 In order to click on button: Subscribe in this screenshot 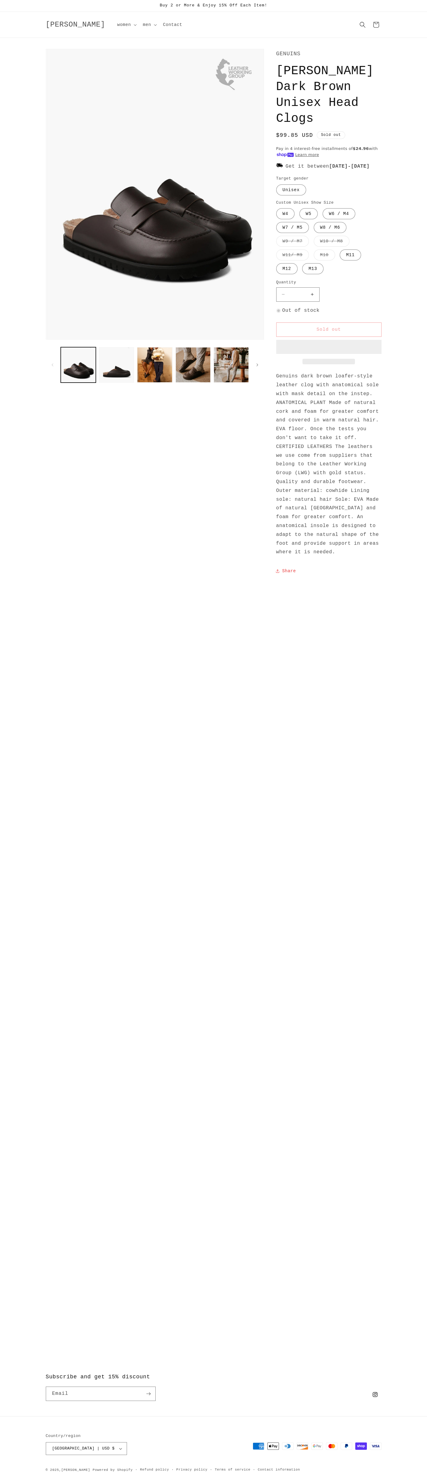, I will do `click(149, 1394)`.